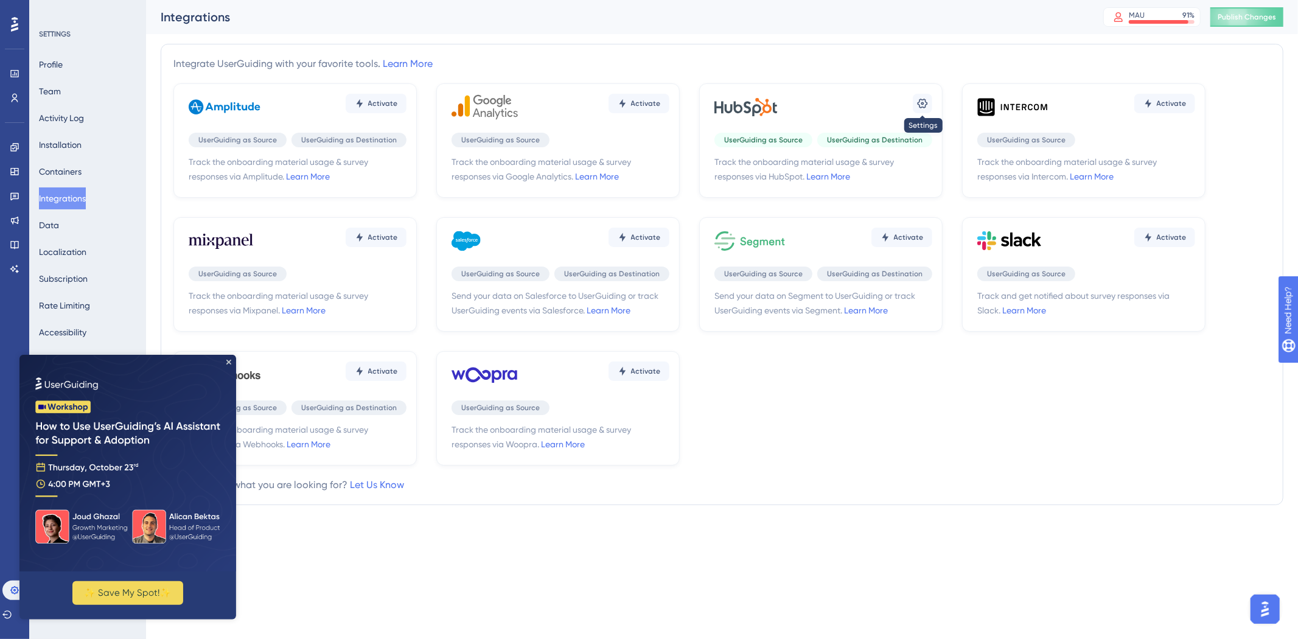  What do you see at coordinates (1247, 17) in the screenshot?
I see `span: Publish Changes` at bounding box center [1247, 17].